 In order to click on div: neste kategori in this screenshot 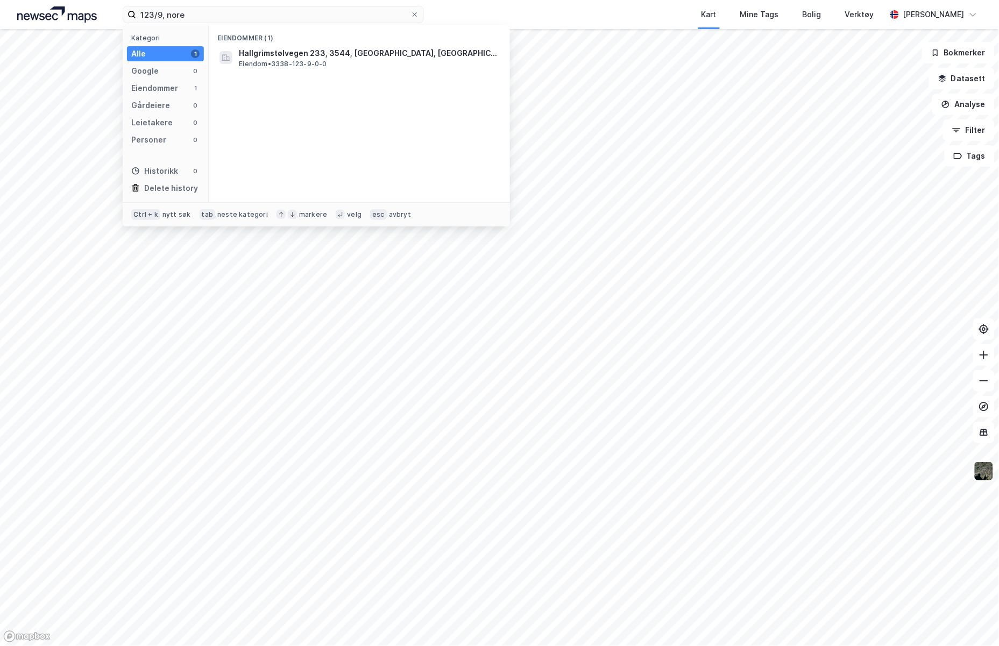, I will do `click(243, 215)`.